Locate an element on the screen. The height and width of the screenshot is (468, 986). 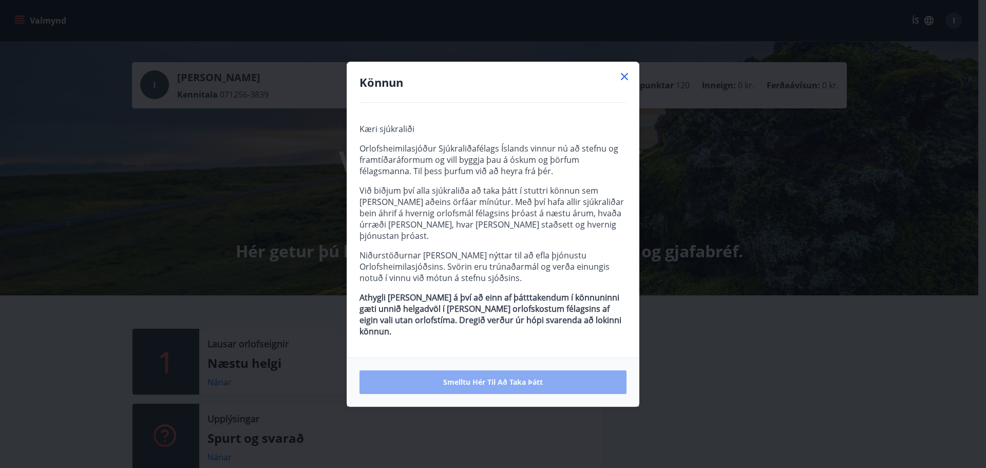
h4: Könnun is located at coordinates (493, 82).